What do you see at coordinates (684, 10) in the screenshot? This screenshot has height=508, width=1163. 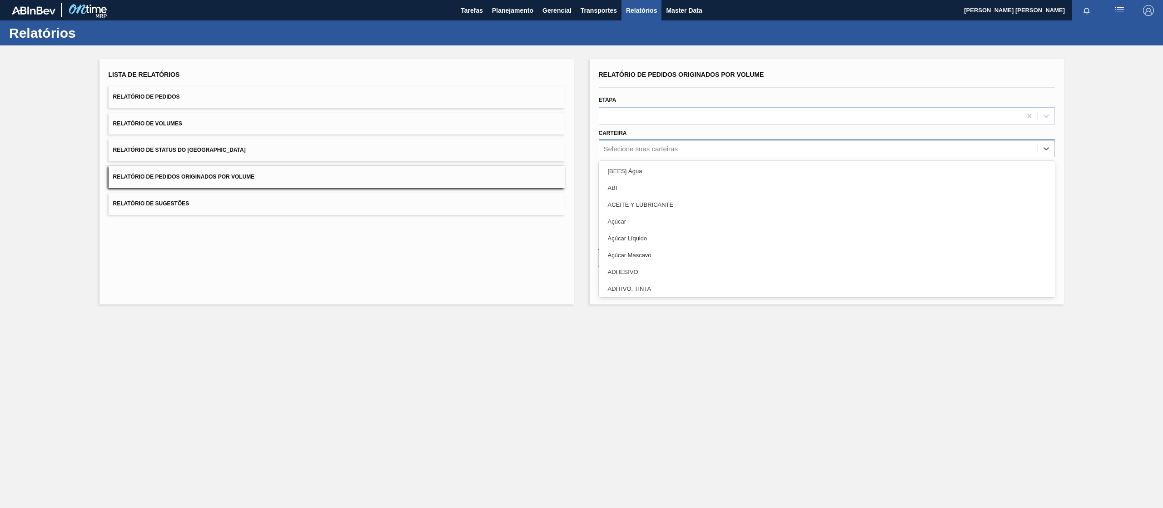 I see `span: Master Data` at bounding box center [684, 10].